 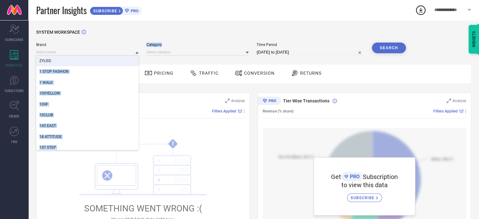 What do you see at coordinates (259, 73) in the screenshot?
I see `span: Conversion` at bounding box center [259, 73].